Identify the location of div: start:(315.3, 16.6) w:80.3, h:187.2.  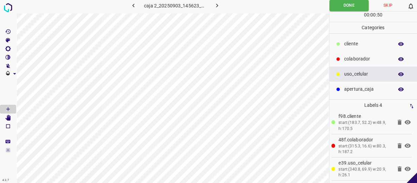
(365, 149).